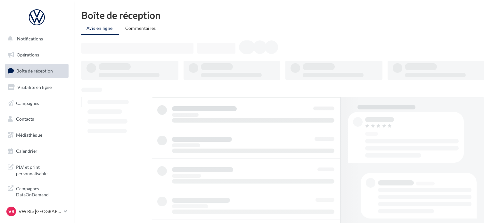 The image size is (492, 223). I want to click on a: Boîte de réception, so click(37, 71).